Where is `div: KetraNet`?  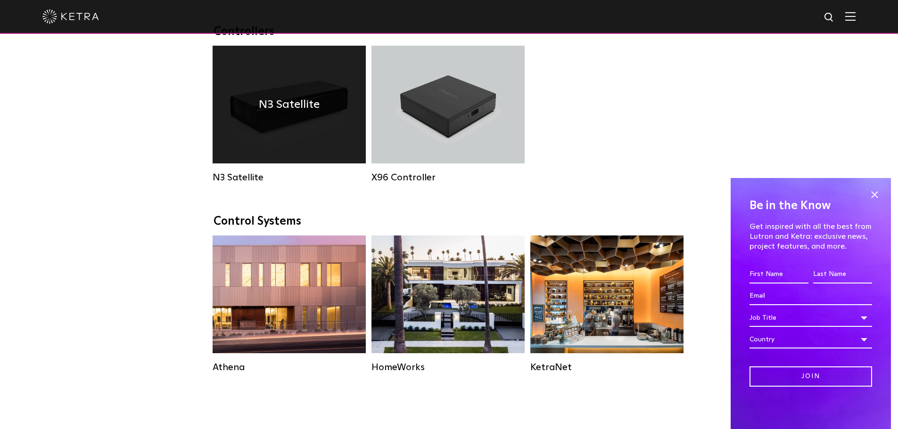
div: KetraNet is located at coordinates (606, 368).